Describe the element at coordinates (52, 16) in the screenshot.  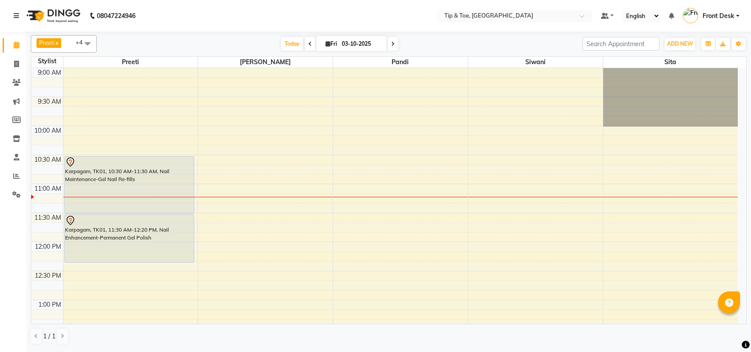
I see `img: logo` at that location.